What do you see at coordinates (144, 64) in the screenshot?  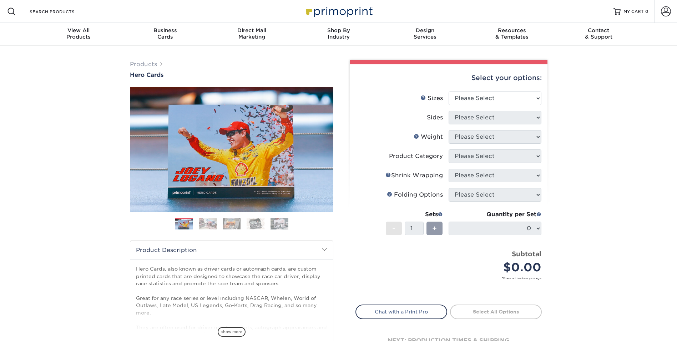 I see `a: Products` at bounding box center [144, 64].